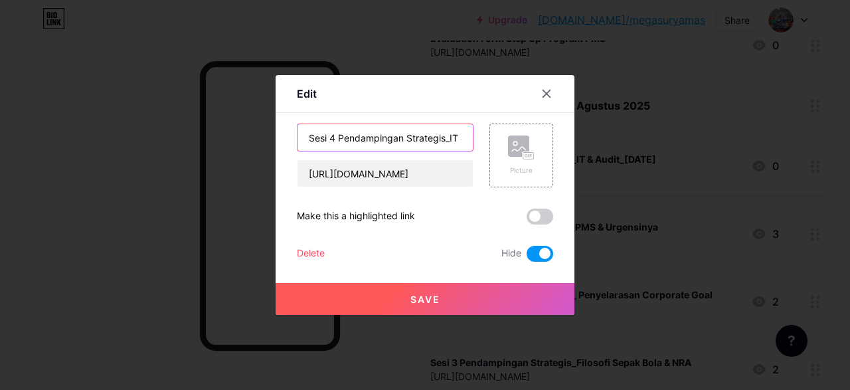 The image size is (850, 390). Describe the element at coordinates (356, 216) in the screenshot. I see `div: Make this a highlighted link` at that location.